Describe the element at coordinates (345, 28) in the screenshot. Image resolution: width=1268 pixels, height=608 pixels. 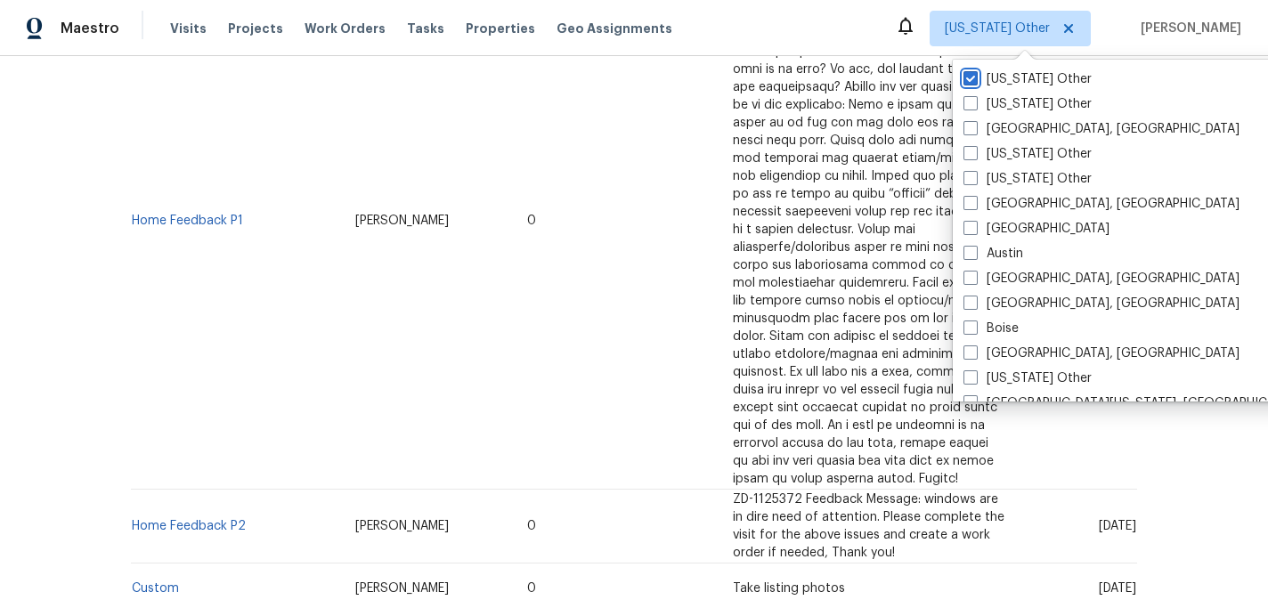
I see `span: Work Orders` at that location.